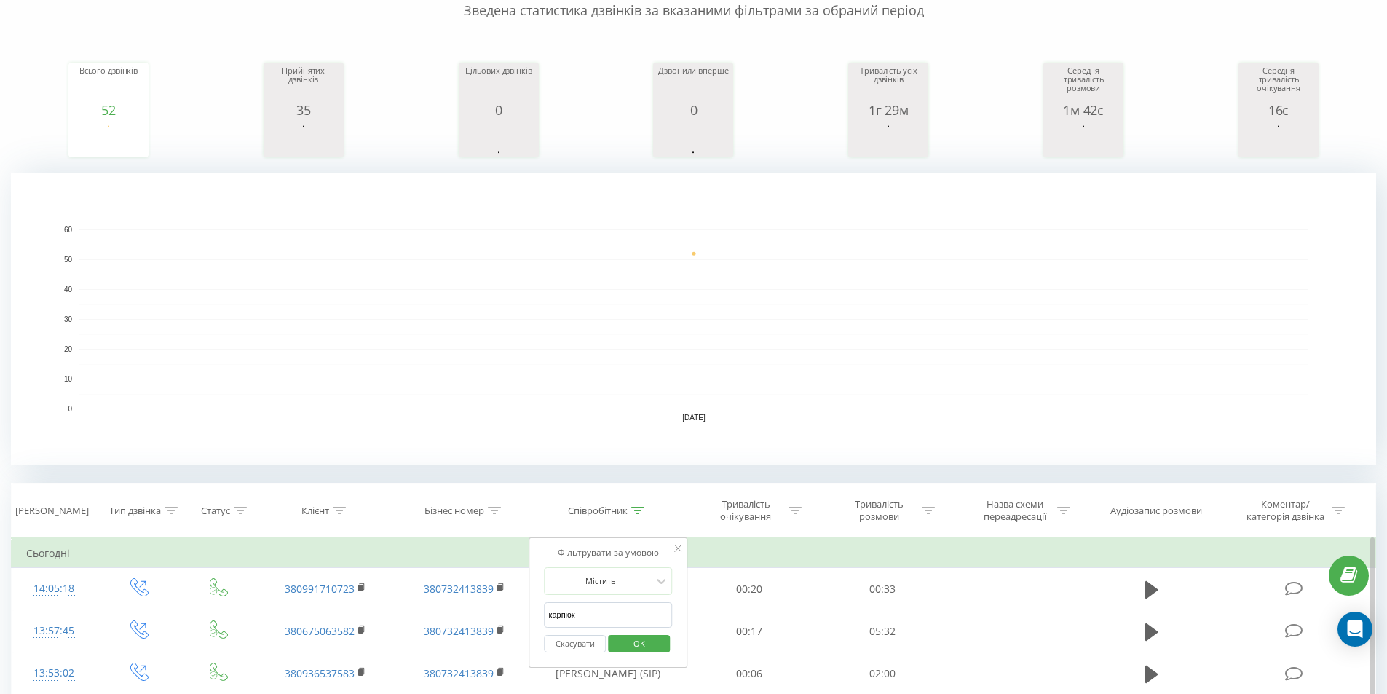 This screenshot has height=694, width=1387. What do you see at coordinates (1285, 510) in the screenshot?
I see `div: Коментар/категорія дзвінка` at bounding box center [1285, 510].